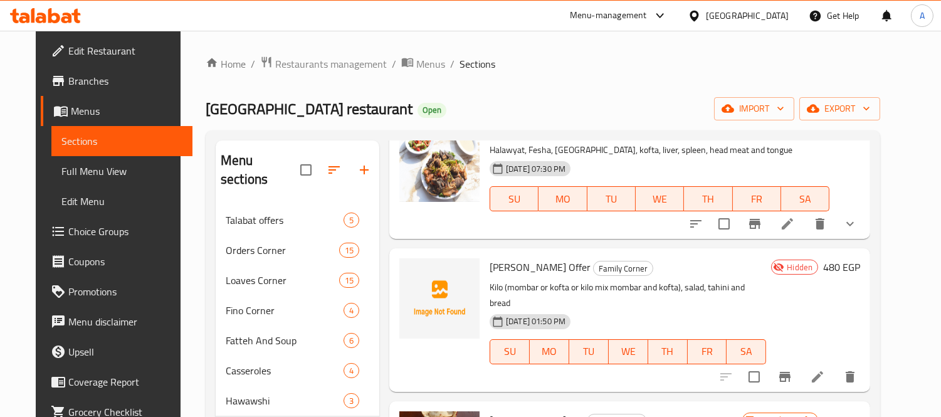  Describe the element at coordinates (297, 401) in the screenshot. I see `div: Hawawshi3` at that location.